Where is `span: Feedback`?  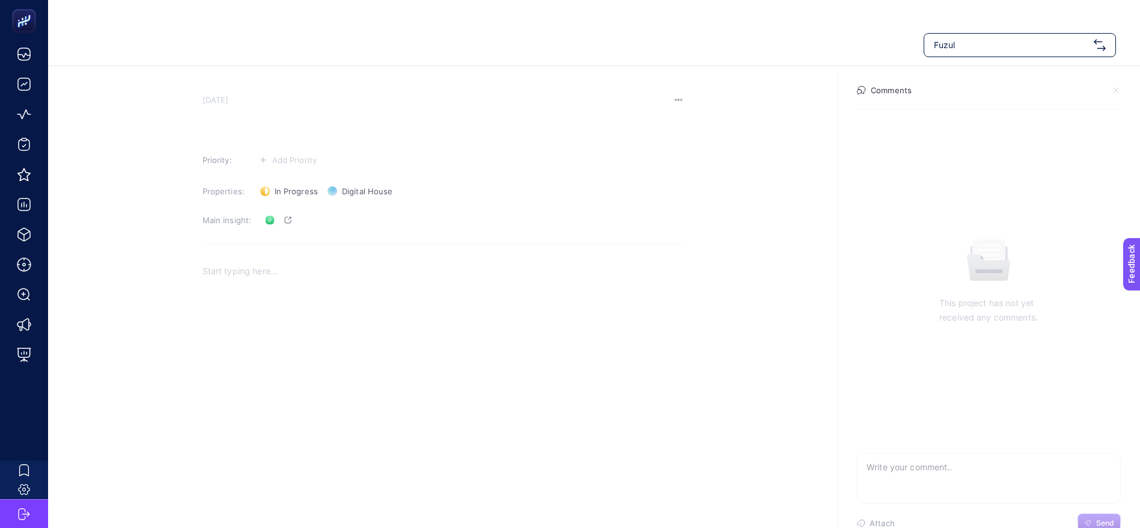 span: Feedback is located at coordinates (26, 8).